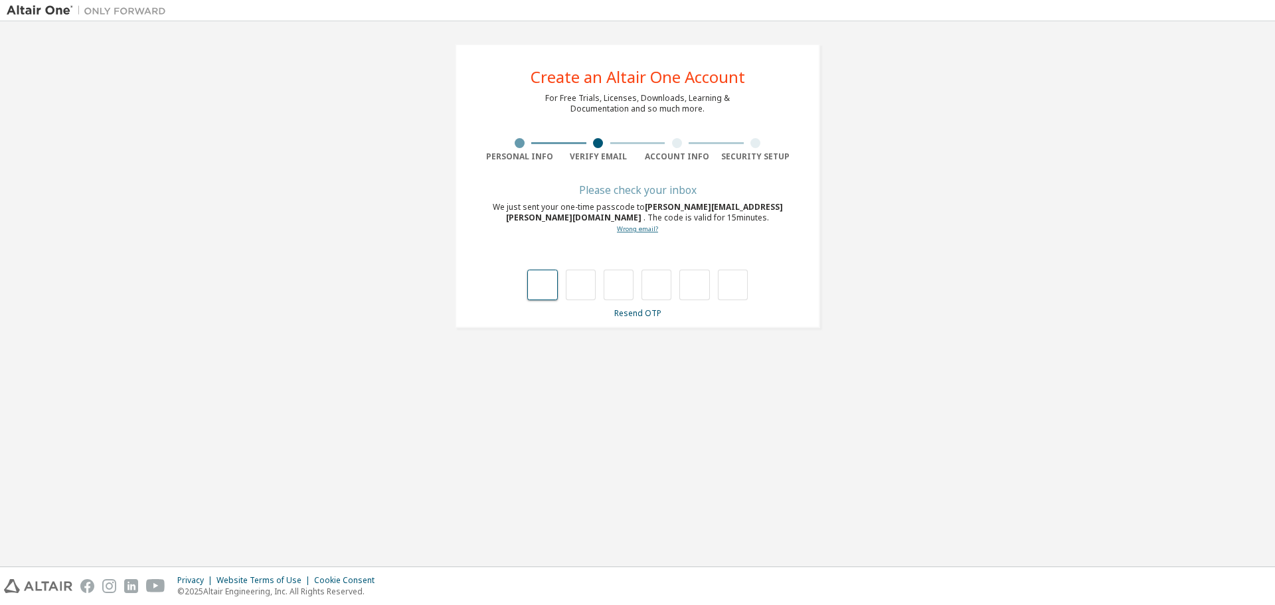  I want to click on p: © 2025 Altair Engineering, Inc. All Rights Reserved., so click(280, 591).